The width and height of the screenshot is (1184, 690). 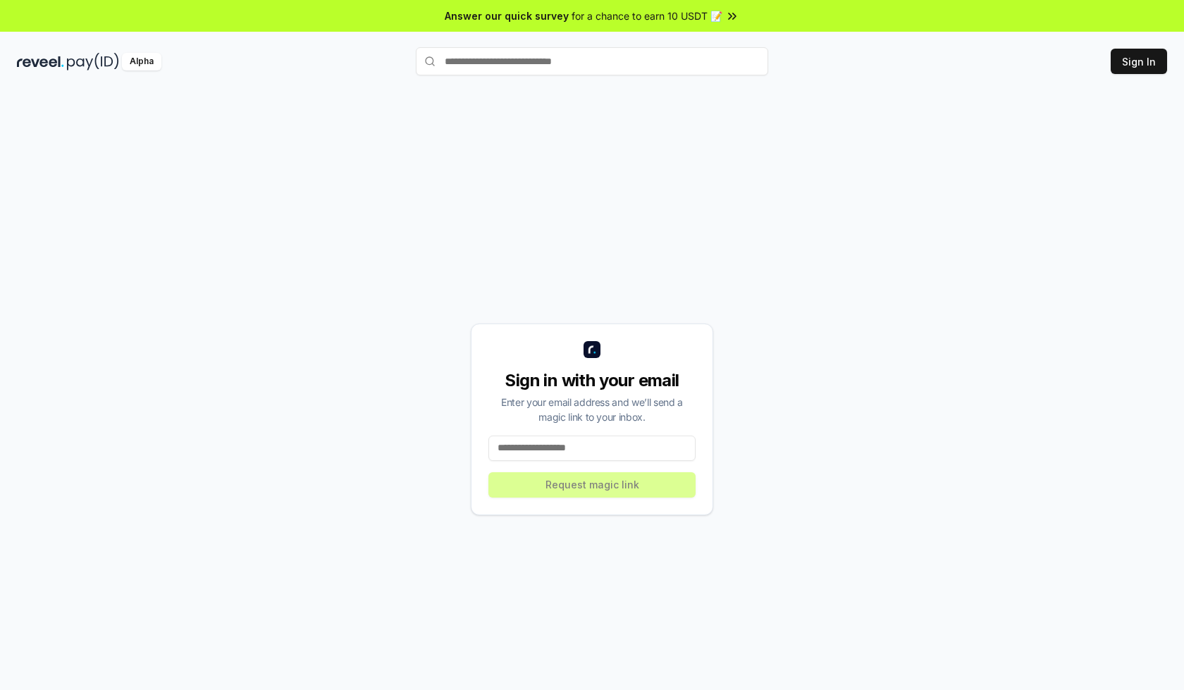 What do you see at coordinates (1139, 61) in the screenshot?
I see `button: Sign In` at bounding box center [1139, 61].